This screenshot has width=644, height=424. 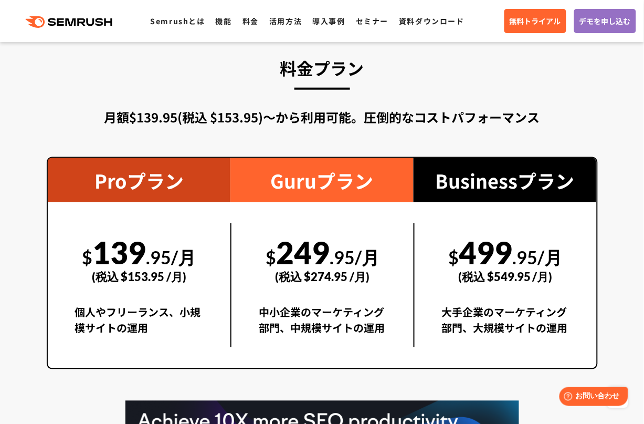 What do you see at coordinates (224, 21) in the screenshot?
I see `a: 機能` at bounding box center [224, 21].